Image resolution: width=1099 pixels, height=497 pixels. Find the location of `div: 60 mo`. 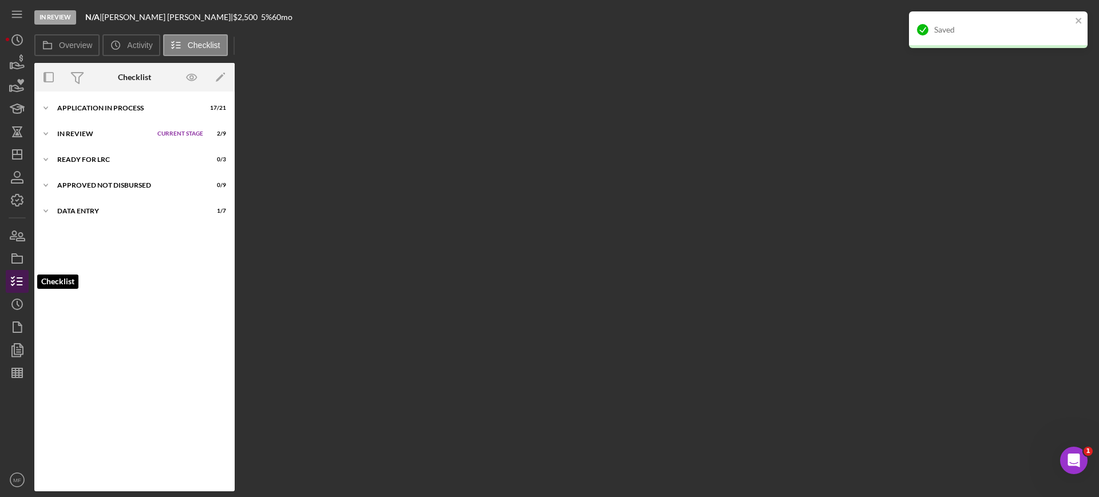

div: 60 mo is located at coordinates (282, 17).